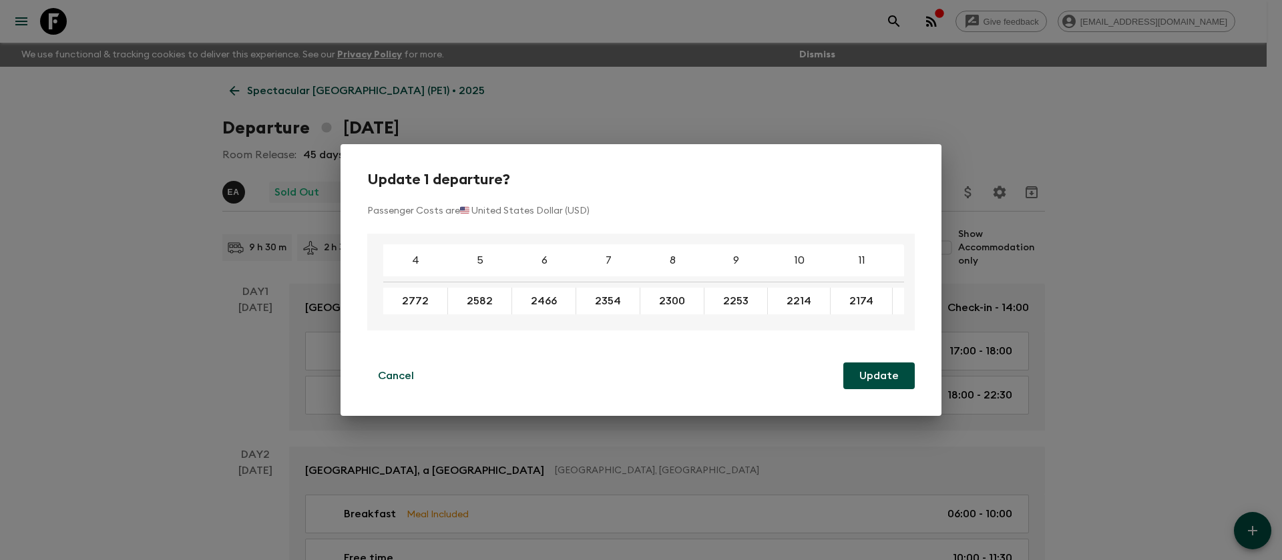 The height and width of the screenshot is (560, 1282). What do you see at coordinates (641, 180) in the screenshot?
I see `h2: Update 1 departure?` at bounding box center [641, 180].